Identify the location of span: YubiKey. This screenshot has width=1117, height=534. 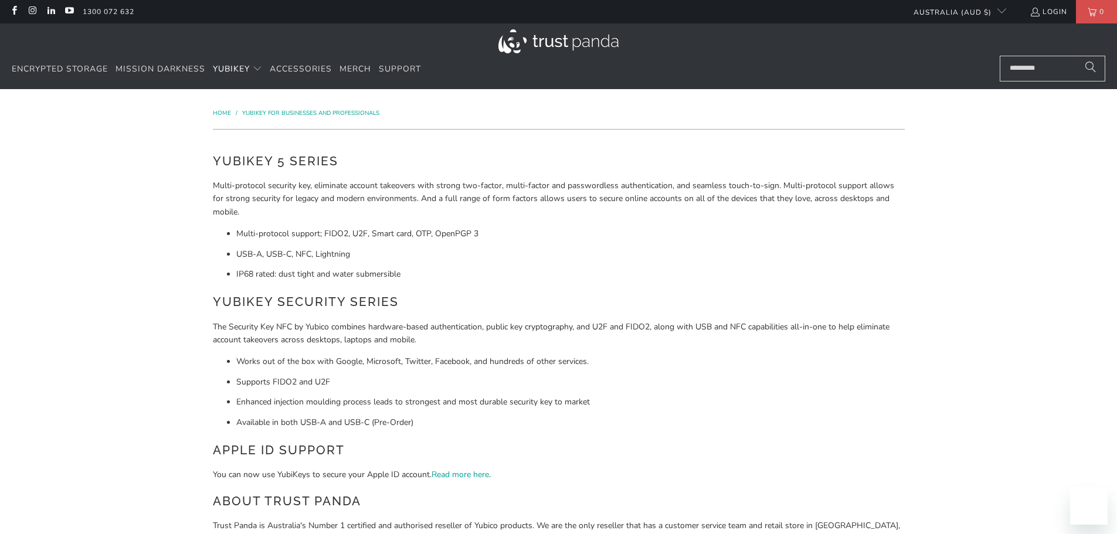
(231, 69).